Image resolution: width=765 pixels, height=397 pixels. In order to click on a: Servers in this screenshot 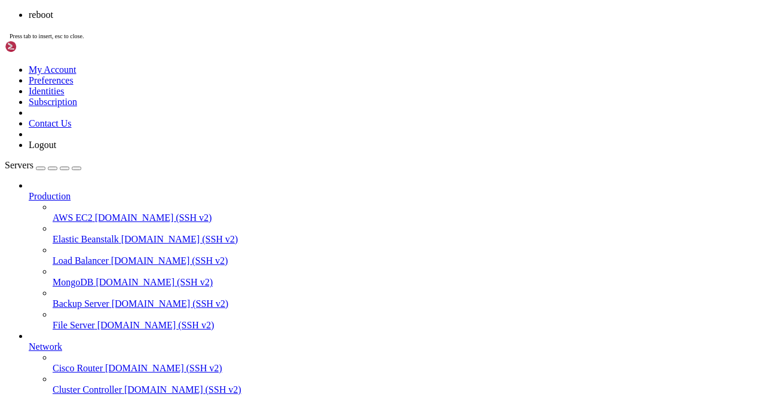, I will do `click(43, 165)`.